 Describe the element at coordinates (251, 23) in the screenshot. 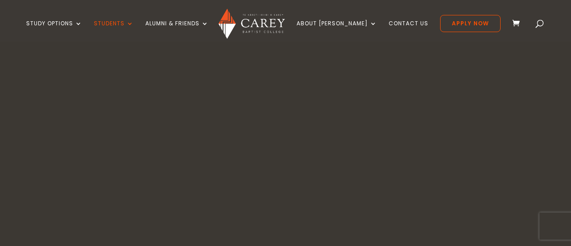

I see `img: Carey Baptist College` at that location.